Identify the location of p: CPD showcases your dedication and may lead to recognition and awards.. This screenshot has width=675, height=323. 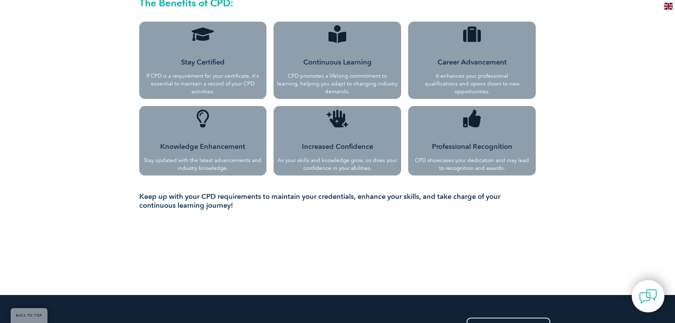
(472, 164).